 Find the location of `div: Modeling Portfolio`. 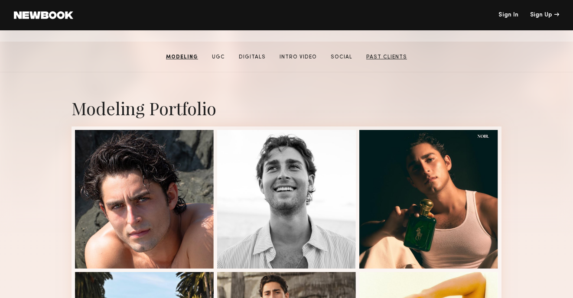

div: Modeling Portfolio is located at coordinates (287, 108).